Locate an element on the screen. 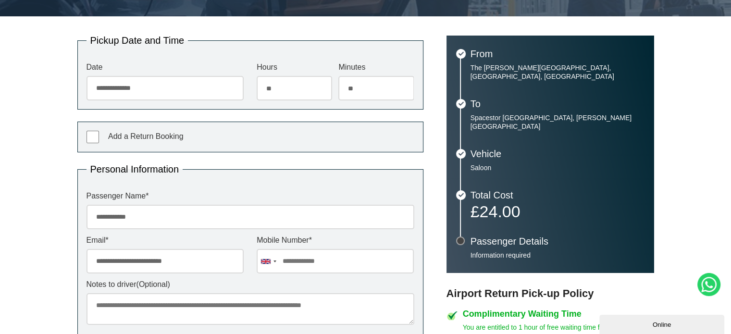  label: Passenger Name is located at coordinates (250, 196).